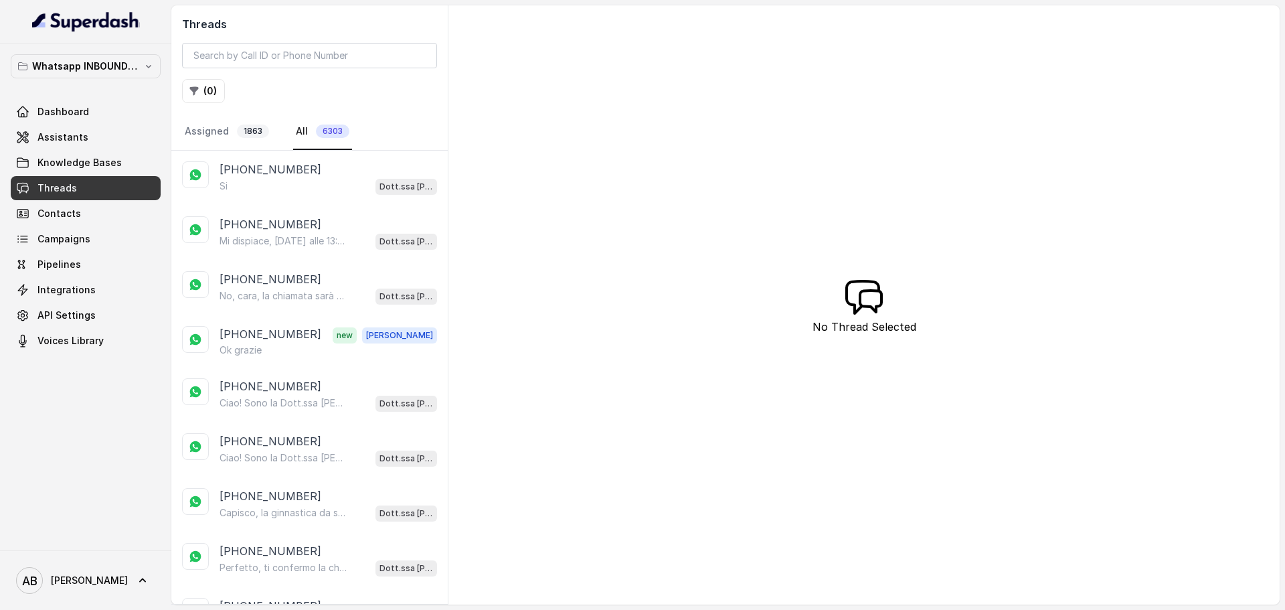 Image resolution: width=1285 pixels, height=610 pixels. Describe the element at coordinates (66, 290) in the screenshot. I see `span: Integrations` at that location.